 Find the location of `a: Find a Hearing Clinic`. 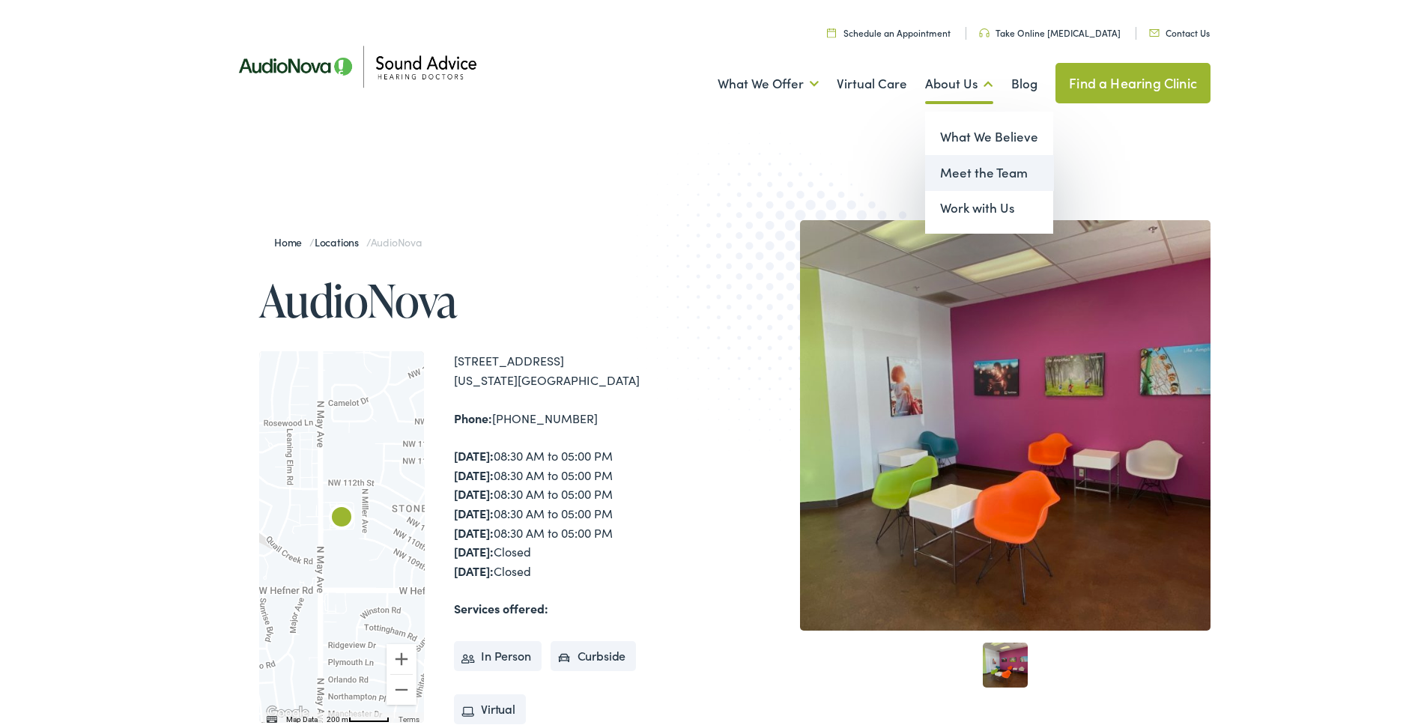

a: Find a Hearing Clinic is located at coordinates (1133, 80).